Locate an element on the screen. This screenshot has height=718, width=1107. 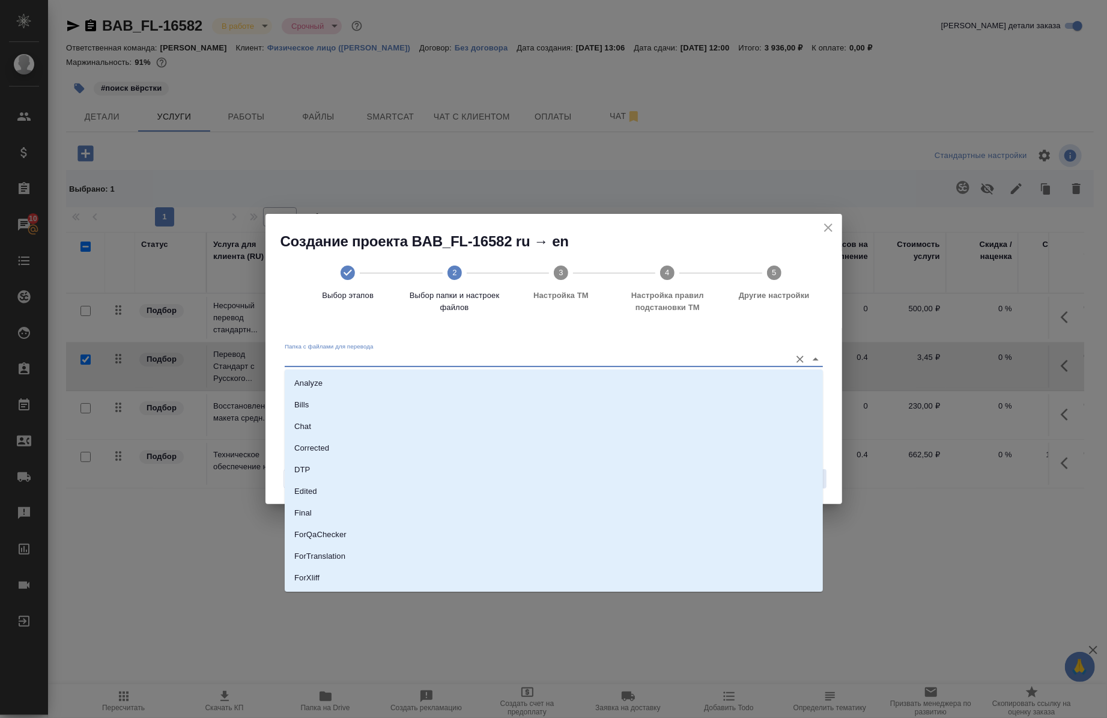
span: Другие настройки is located at coordinates (774, 296).